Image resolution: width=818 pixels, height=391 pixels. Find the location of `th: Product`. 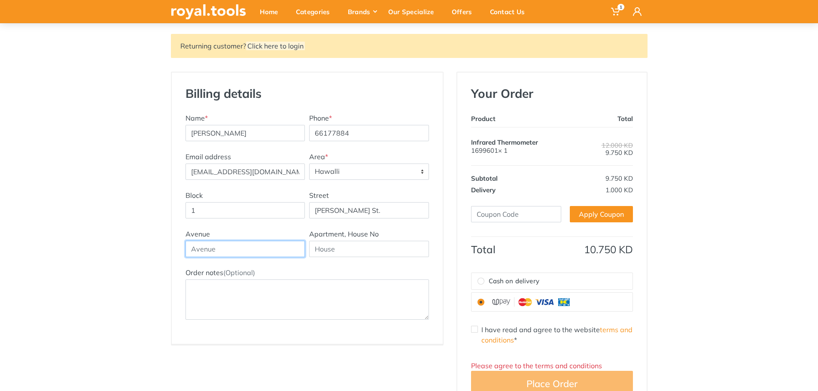

th: Product is located at coordinates (520, 120).